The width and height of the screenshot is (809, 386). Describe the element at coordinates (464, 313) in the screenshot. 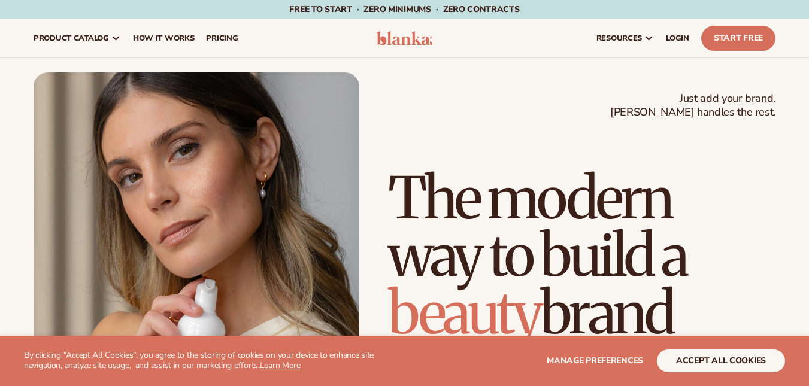

I see `span: beauty` at that location.